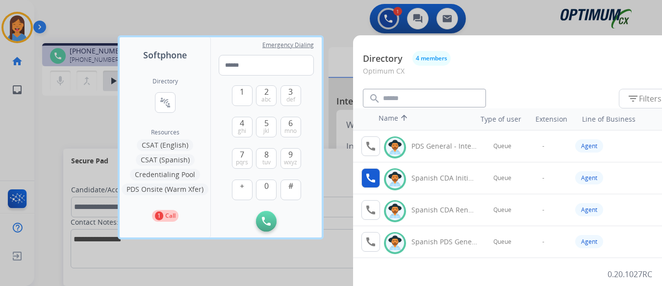  I want to click on img: call-button, so click(266, 221).